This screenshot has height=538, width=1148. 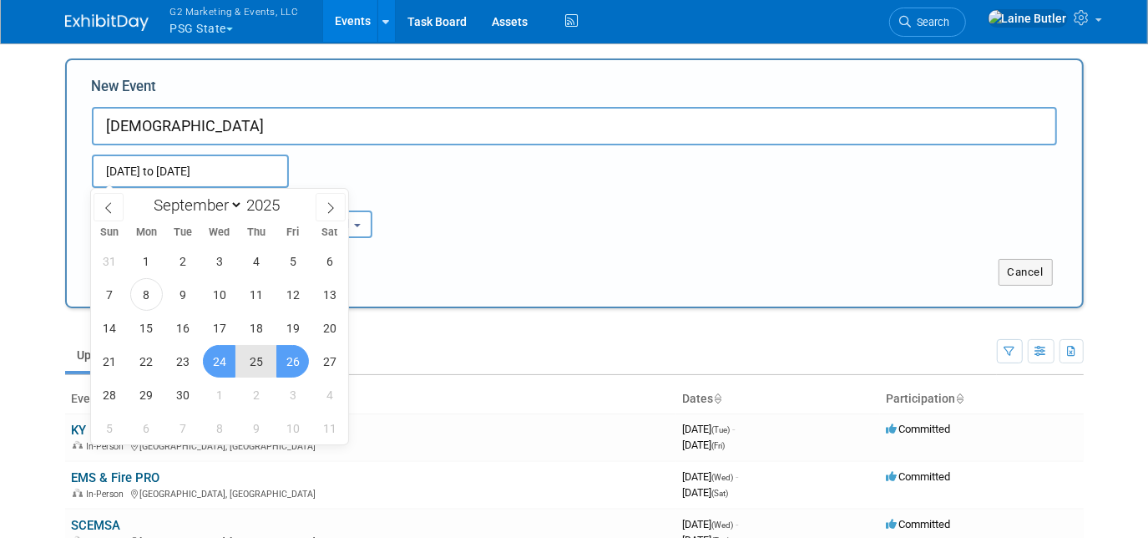 What do you see at coordinates (146, 394) in the screenshot?
I see `span: September 29, 2025` at bounding box center [146, 394].